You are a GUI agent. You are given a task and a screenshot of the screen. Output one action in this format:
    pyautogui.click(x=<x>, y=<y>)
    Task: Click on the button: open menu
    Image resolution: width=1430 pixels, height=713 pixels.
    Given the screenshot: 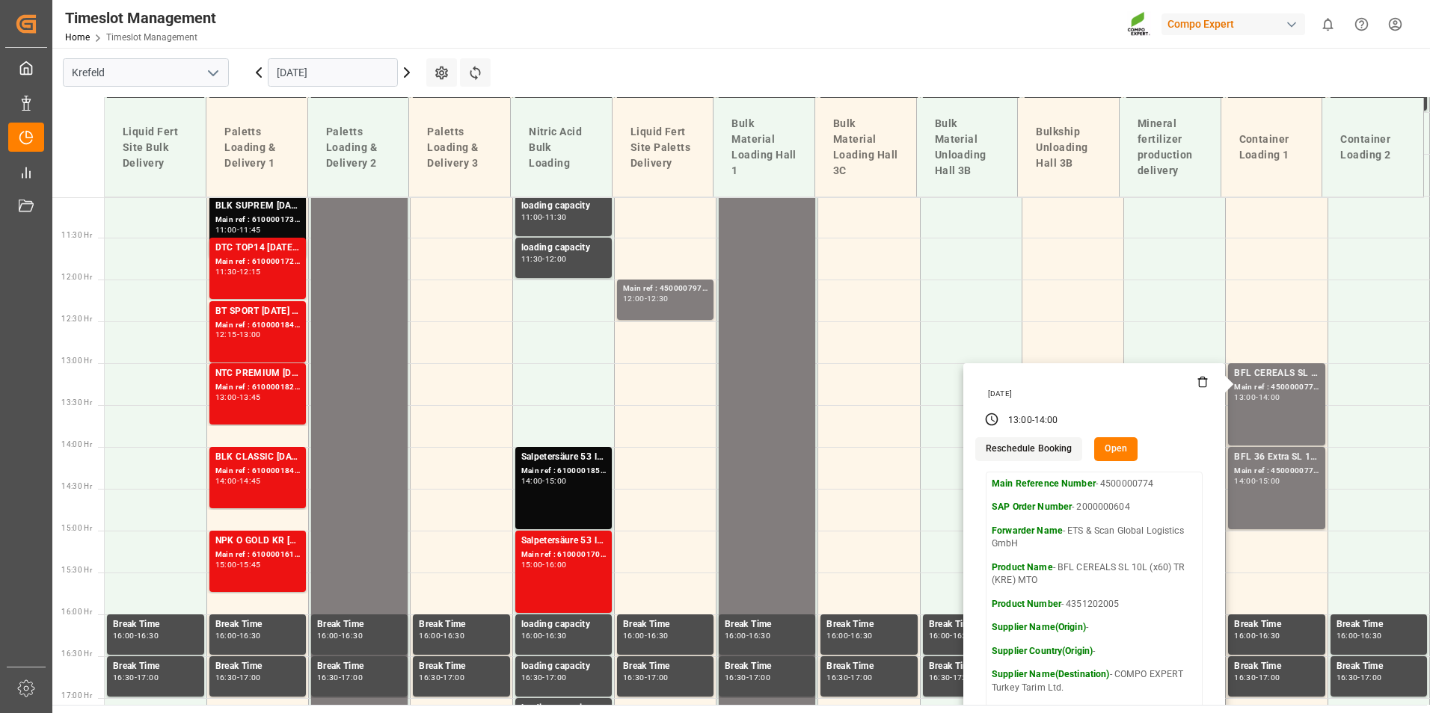 What is the action you would take?
    pyautogui.click(x=212, y=73)
    